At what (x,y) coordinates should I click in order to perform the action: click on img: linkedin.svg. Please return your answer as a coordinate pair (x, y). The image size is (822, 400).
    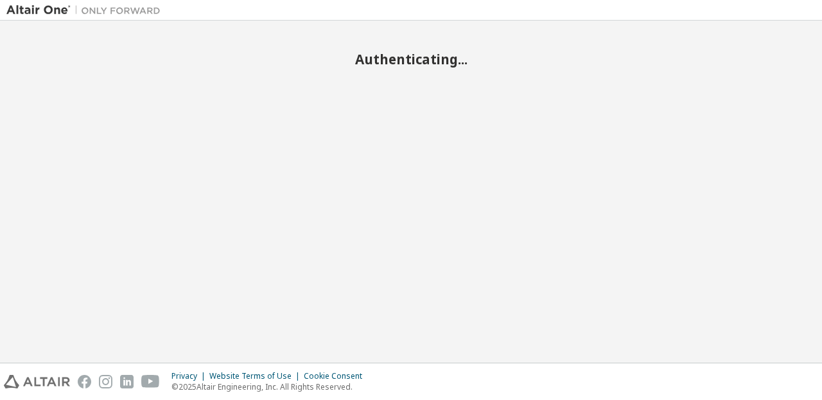
    Looking at the image, I should click on (127, 381).